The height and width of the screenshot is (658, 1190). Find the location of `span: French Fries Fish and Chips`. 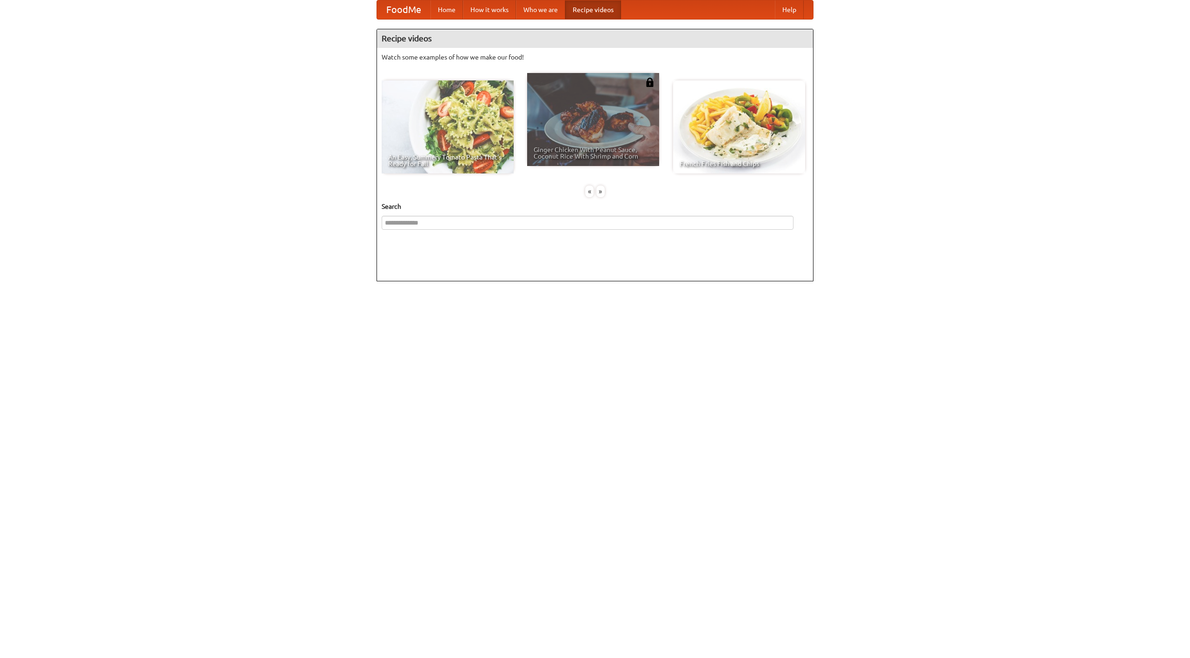

span: French Fries Fish and Chips is located at coordinates (739, 164).